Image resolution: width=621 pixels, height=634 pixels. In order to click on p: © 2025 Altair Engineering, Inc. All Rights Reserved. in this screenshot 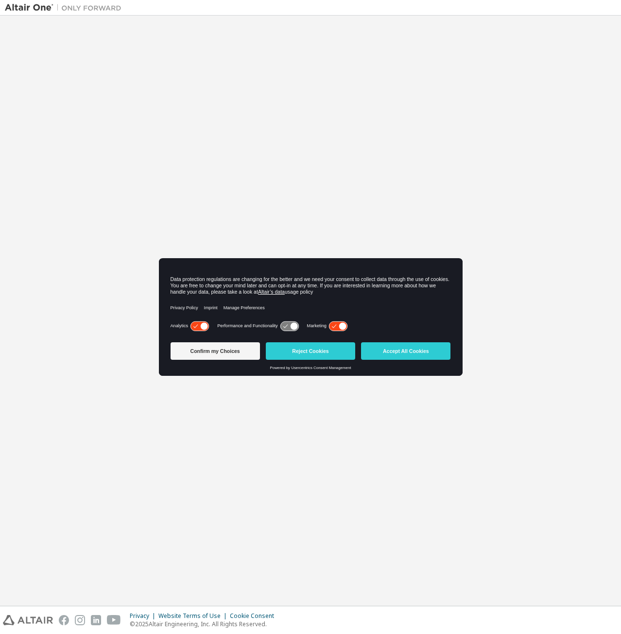, I will do `click(205, 624)`.